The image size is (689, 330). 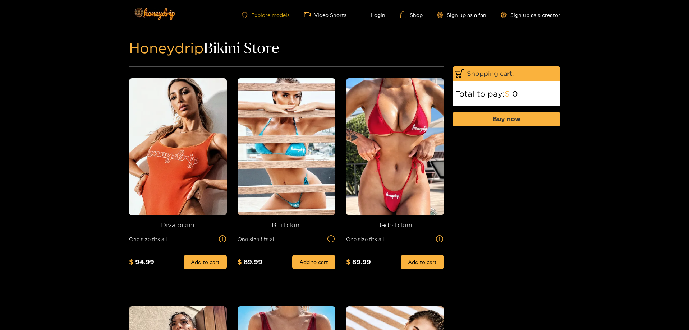 I want to click on h3: Diva bikini, so click(x=178, y=225).